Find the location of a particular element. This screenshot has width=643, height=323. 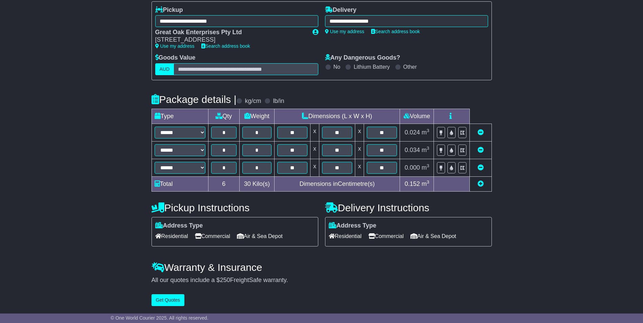

label: AUD is located at coordinates (165, 69).